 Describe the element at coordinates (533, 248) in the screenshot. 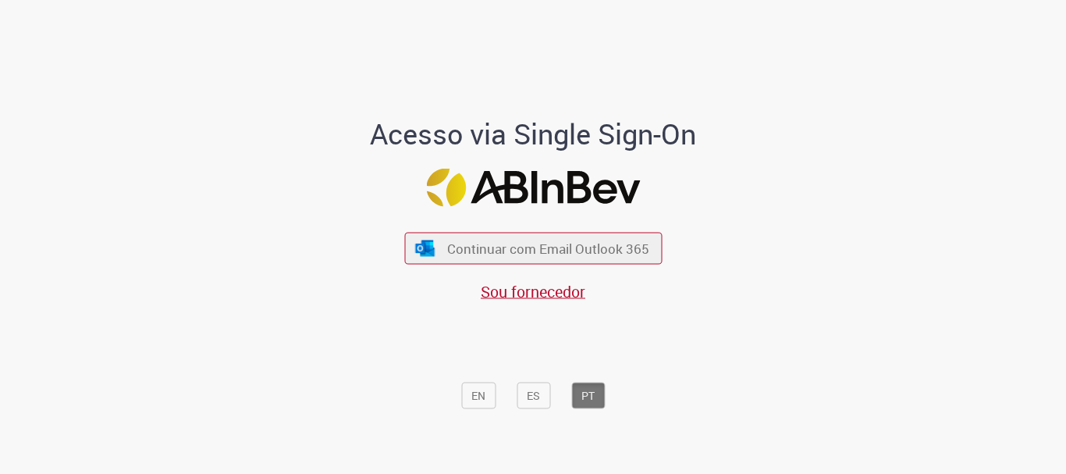

I see `button: ícone Azure/Microsoft 360 Continuar com Email Outlook 365` at that location.